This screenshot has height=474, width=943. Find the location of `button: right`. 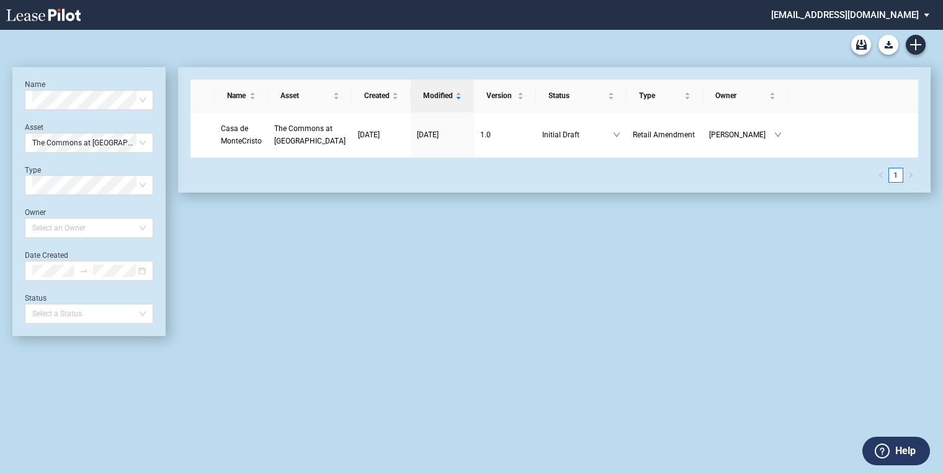

button: right is located at coordinates (911, 175).